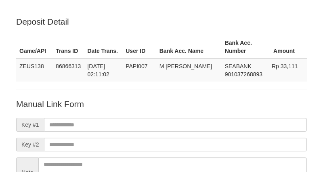  Describe the element at coordinates (288, 47) in the screenshot. I see `th: Amount` at that location.